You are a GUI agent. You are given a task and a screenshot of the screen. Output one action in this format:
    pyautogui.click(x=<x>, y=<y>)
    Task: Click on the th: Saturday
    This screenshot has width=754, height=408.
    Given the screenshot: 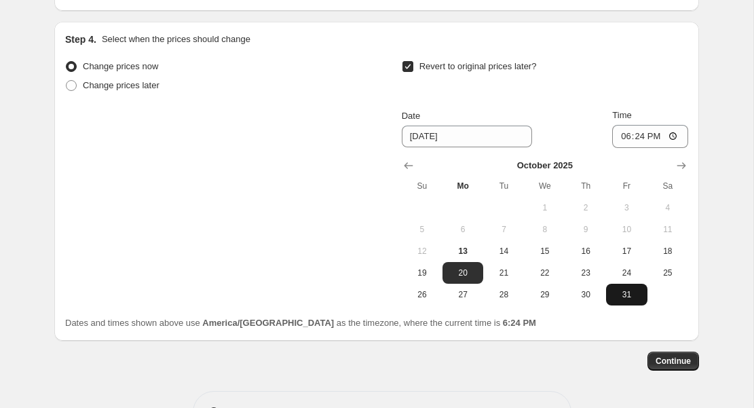 What is the action you would take?
    pyautogui.click(x=668, y=186)
    